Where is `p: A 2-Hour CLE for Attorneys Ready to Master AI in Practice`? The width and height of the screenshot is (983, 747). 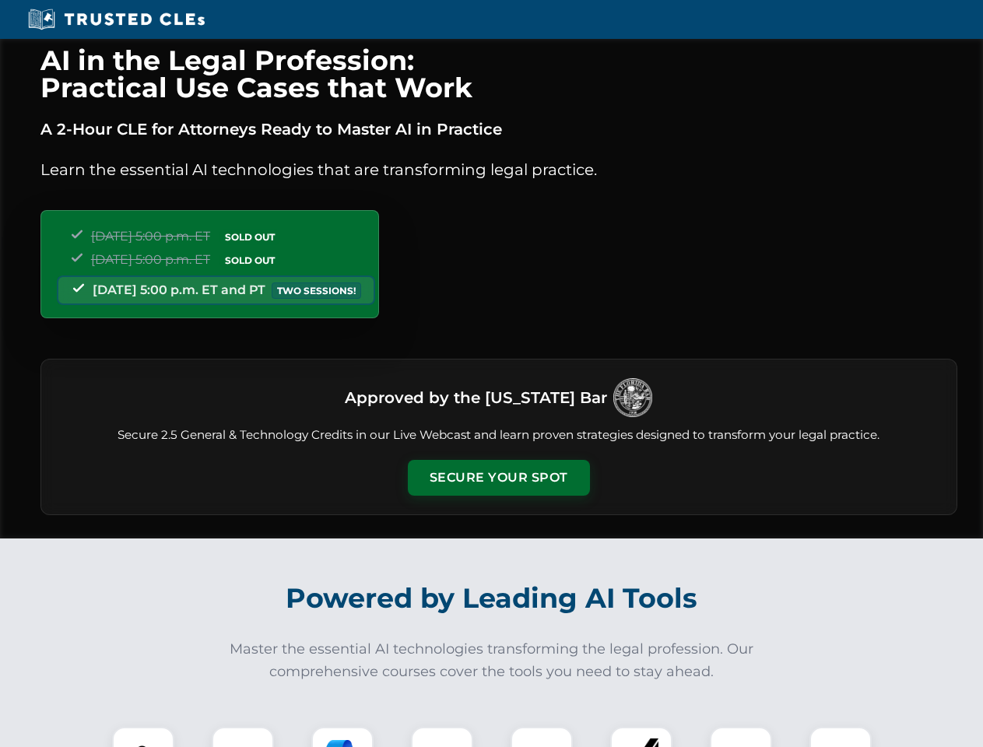
p: A 2-Hour CLE for Attorneys Ready to Master AI in Practice is located at coordinates (499, 129).